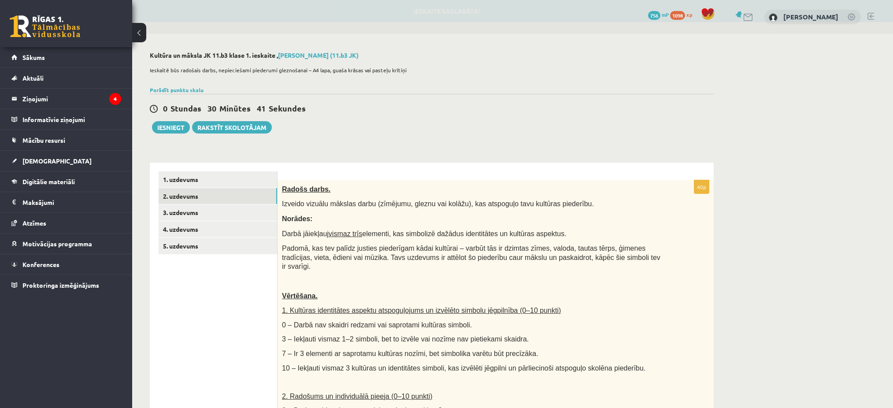 The height and width of the screenshot is (408, 893). Describe the element at coordinates (235, 108) in the screenshot. I see `span: Minūtes` at that location.